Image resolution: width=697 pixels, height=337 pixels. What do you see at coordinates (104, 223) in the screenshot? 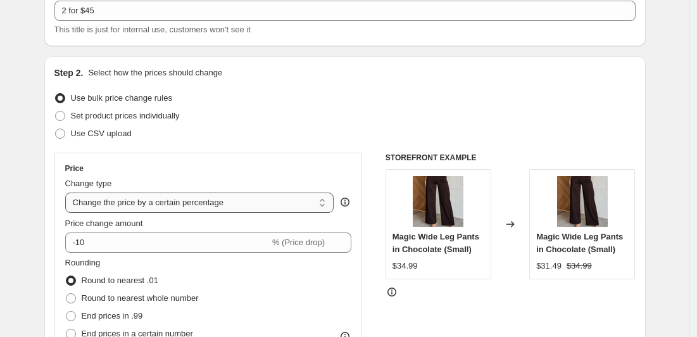
I see `span: Price change amount` at bounding box center [104, 223].